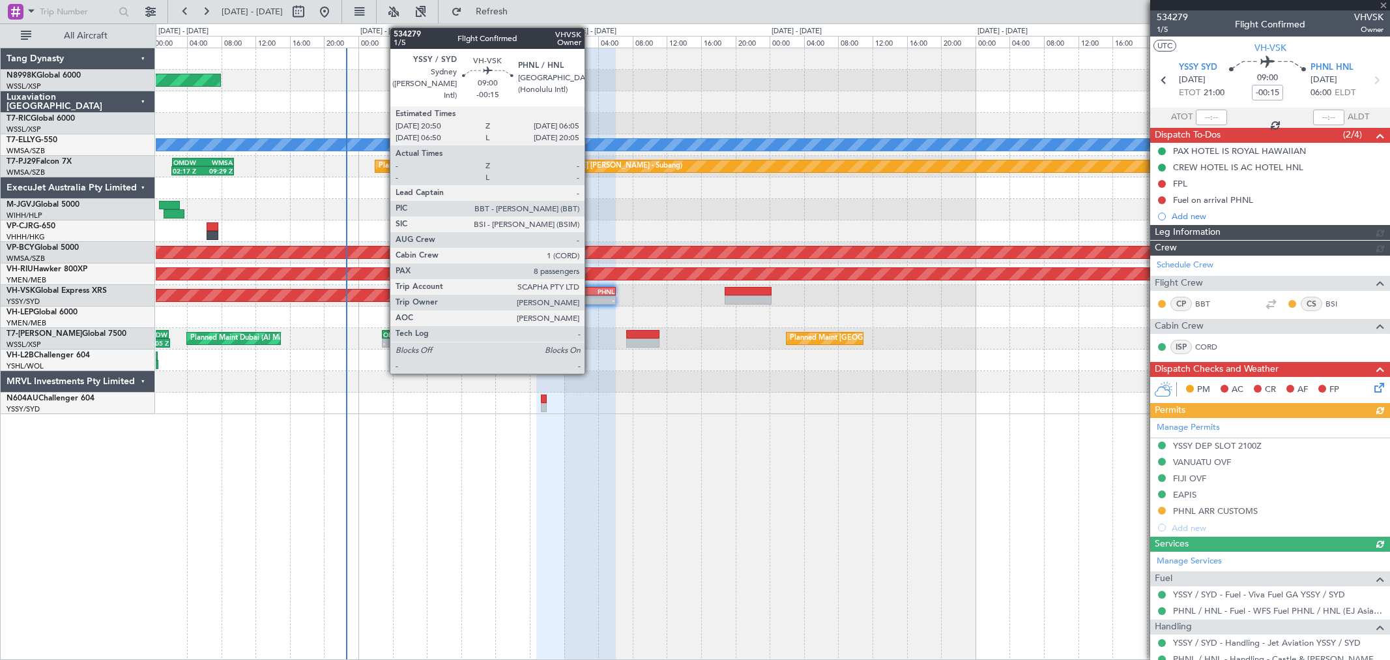 Image resolution: width=1390 pixels, height=660 pixels. What do you see at coordinates (24, 215) in the screenshot?
I see `a: WIHH/HLP` at bounding box center [24, 215].